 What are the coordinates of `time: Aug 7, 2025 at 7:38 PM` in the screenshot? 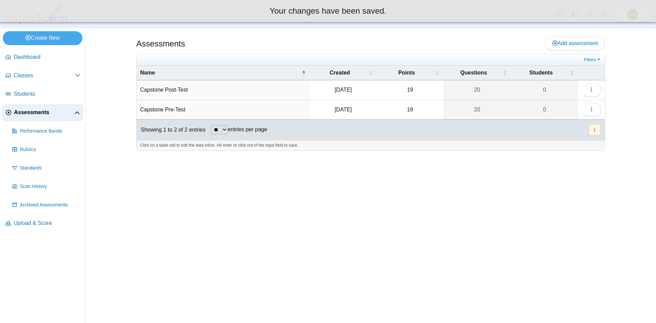 It's located at (343, 109).